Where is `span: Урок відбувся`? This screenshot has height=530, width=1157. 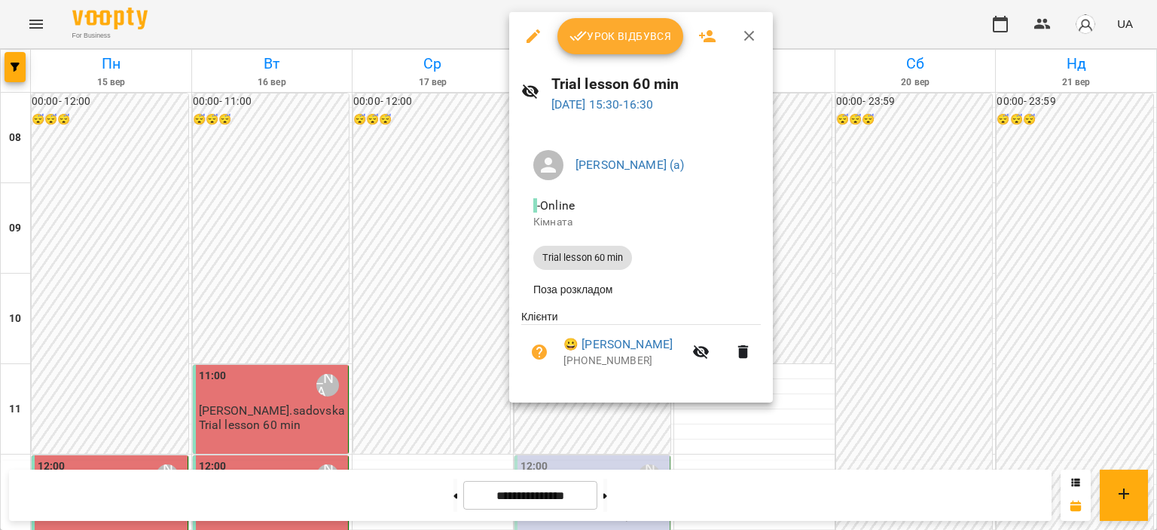
span: Урок відбувся is located at coordinates (621, 36).